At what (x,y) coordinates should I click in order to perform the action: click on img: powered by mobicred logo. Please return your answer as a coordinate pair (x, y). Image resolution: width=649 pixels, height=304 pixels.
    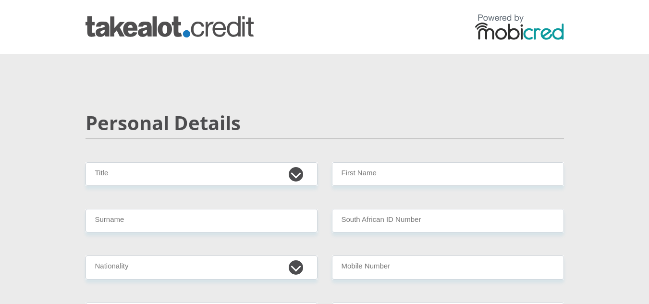
    Looking at the image, I should click on (519, 27).